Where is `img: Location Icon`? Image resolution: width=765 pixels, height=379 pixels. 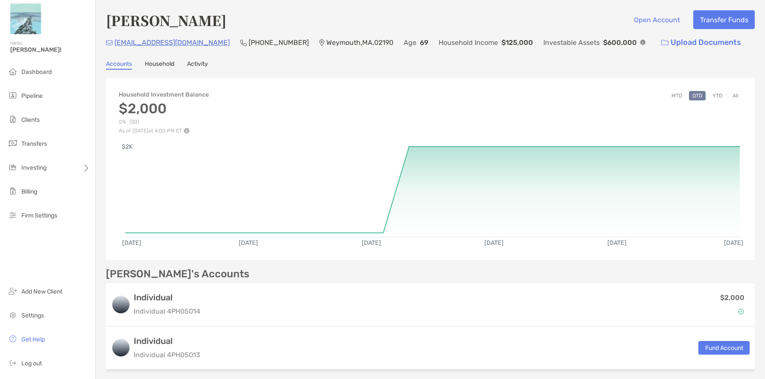
img: Location Icon is located at coordinates (322, 43).